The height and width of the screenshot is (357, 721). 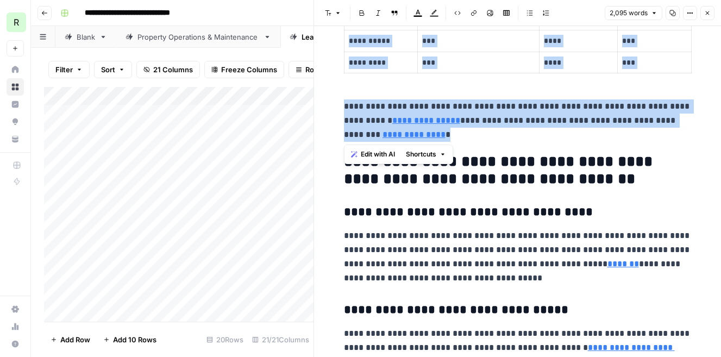 I want to click on span: Add 10 Rows, so click(x=135, y=339).